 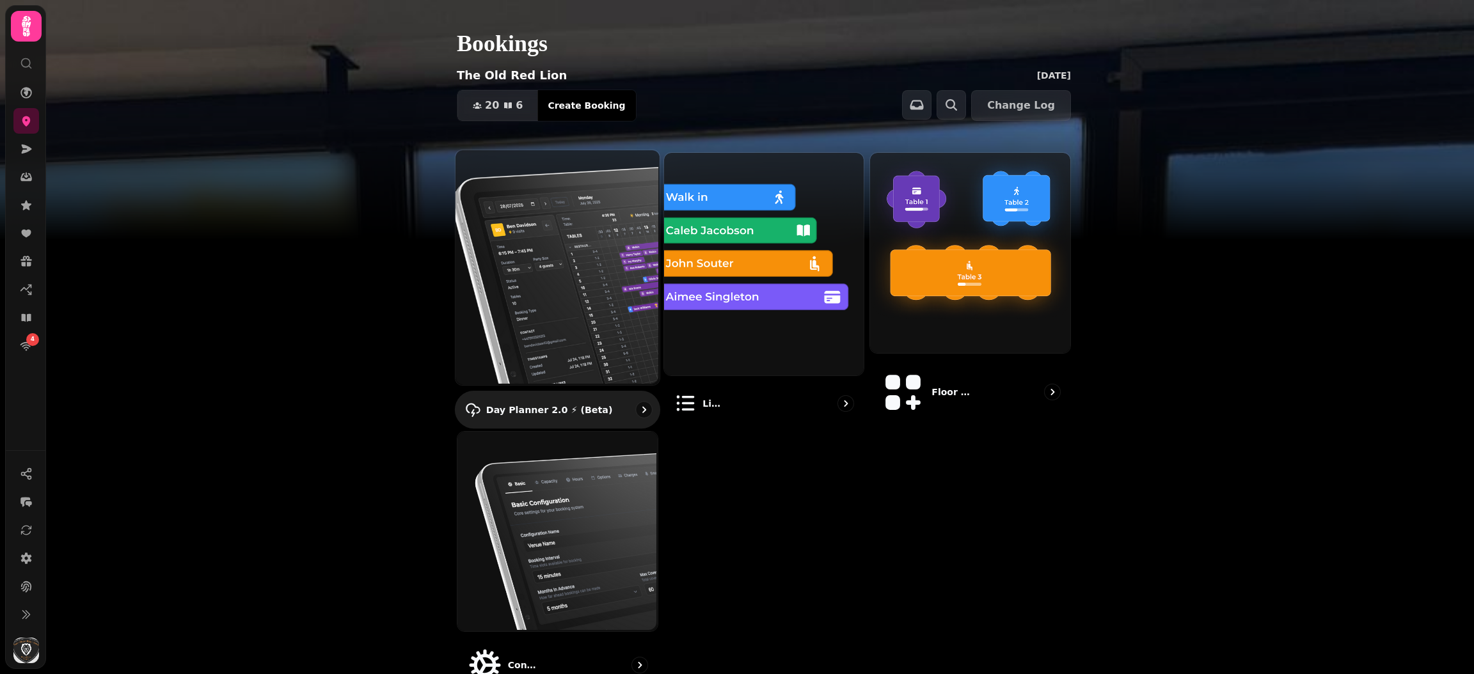 What do you see at coordinates (556, 530) in the screenshot?
I see `img: Configuration` at bounding box center [556, 530].